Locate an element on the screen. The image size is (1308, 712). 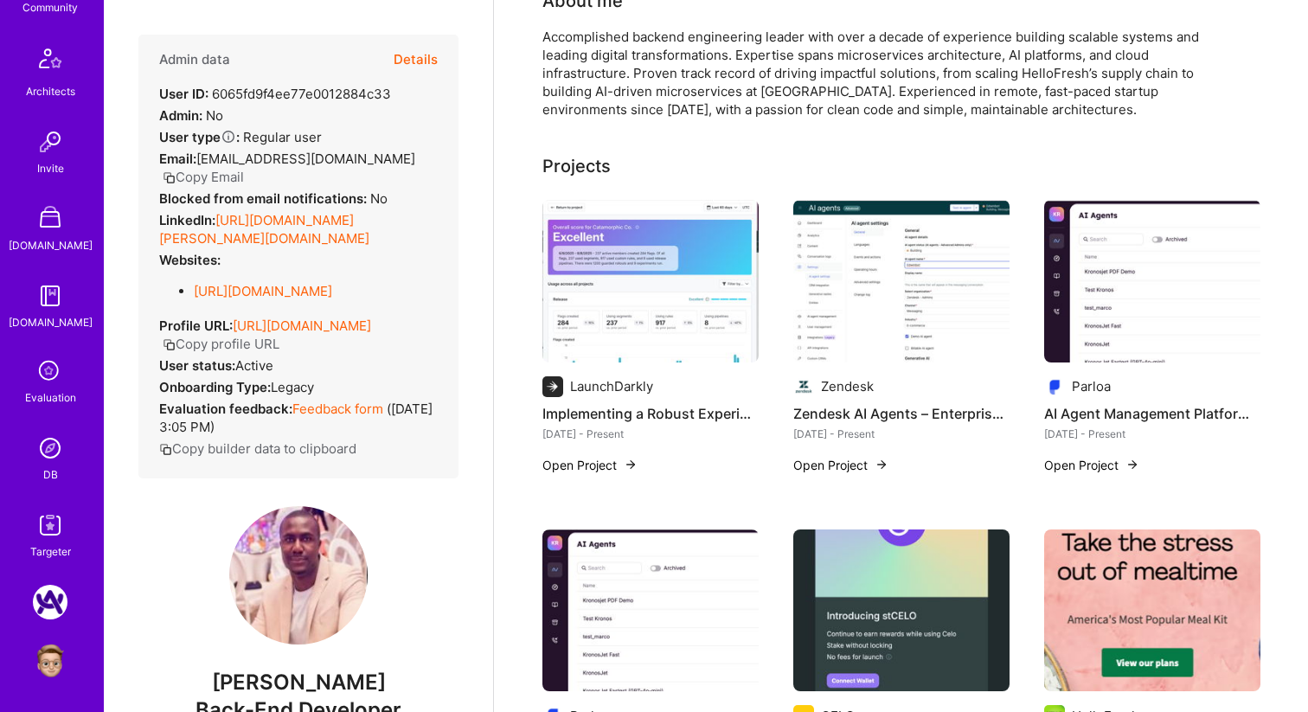
i: Help is located at coordinates (228, 137).